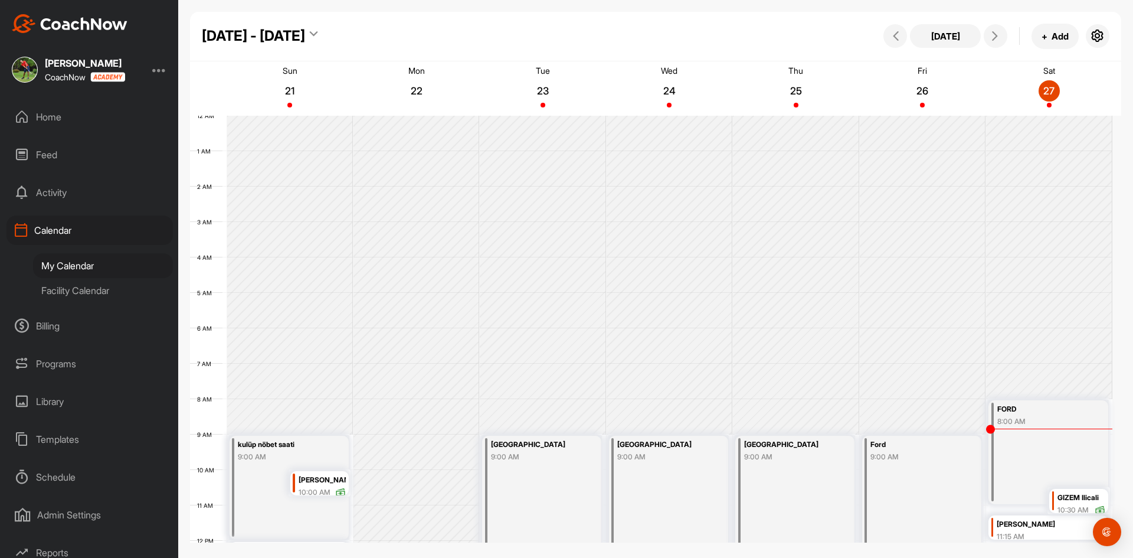 Image resolution: width=1133 pixels, height=558 pixels. Describe the element at coordinates (208, 470) in the screenshot. I see `div: 10 AM` at that location.